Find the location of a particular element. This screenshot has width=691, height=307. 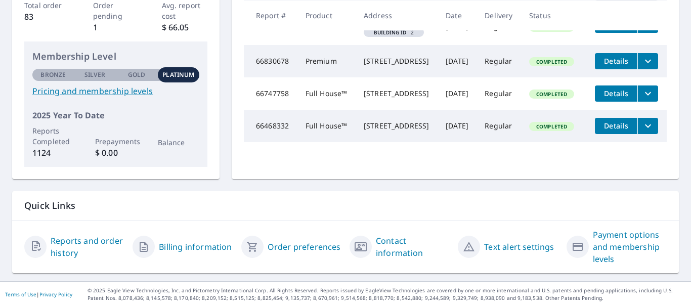

a: Contact information is located at coordinates (413, 247).